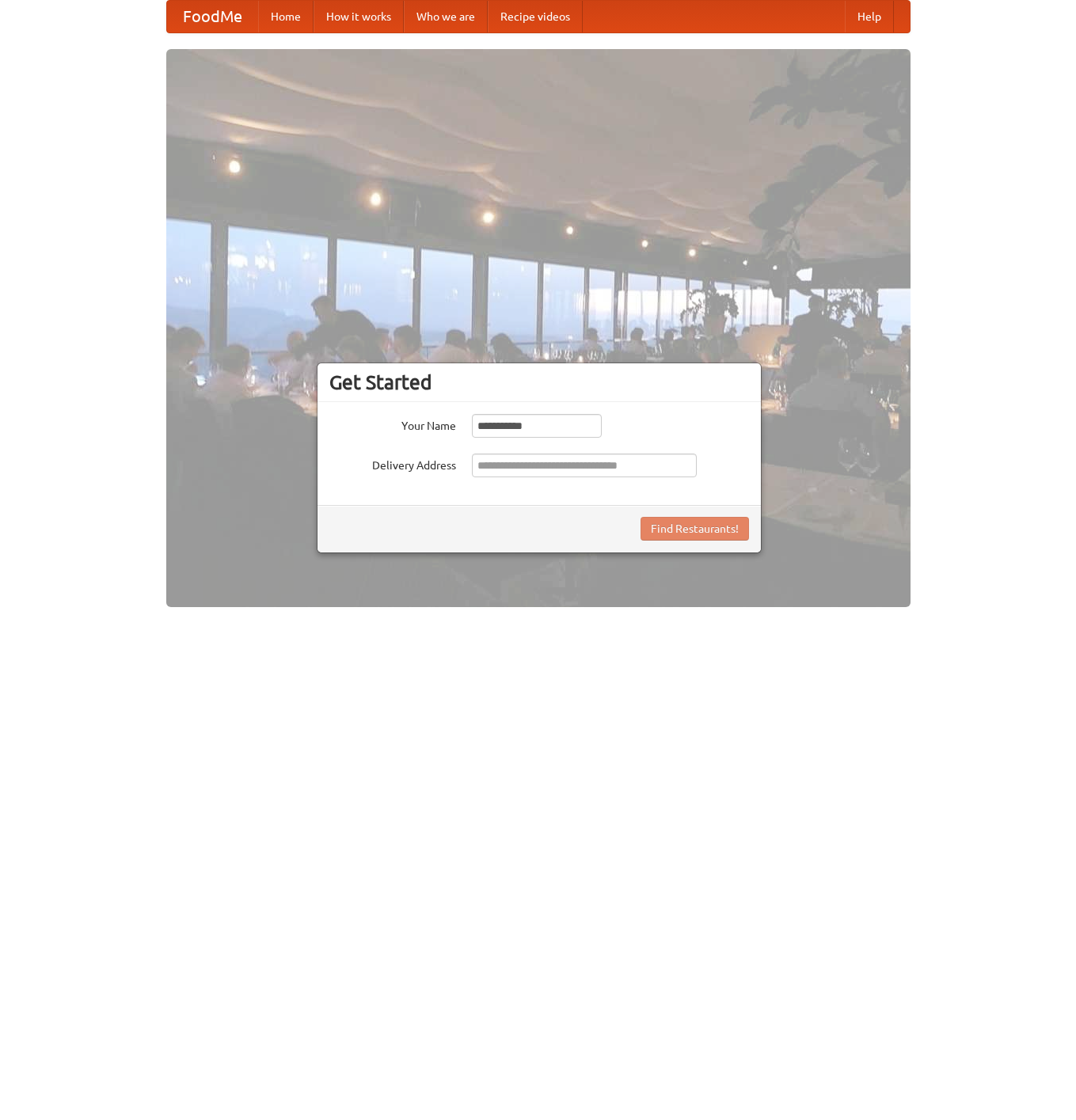 This screenshot has height=1120, width=1076. I want to click on a: Recipe videos, so click(535, 17).